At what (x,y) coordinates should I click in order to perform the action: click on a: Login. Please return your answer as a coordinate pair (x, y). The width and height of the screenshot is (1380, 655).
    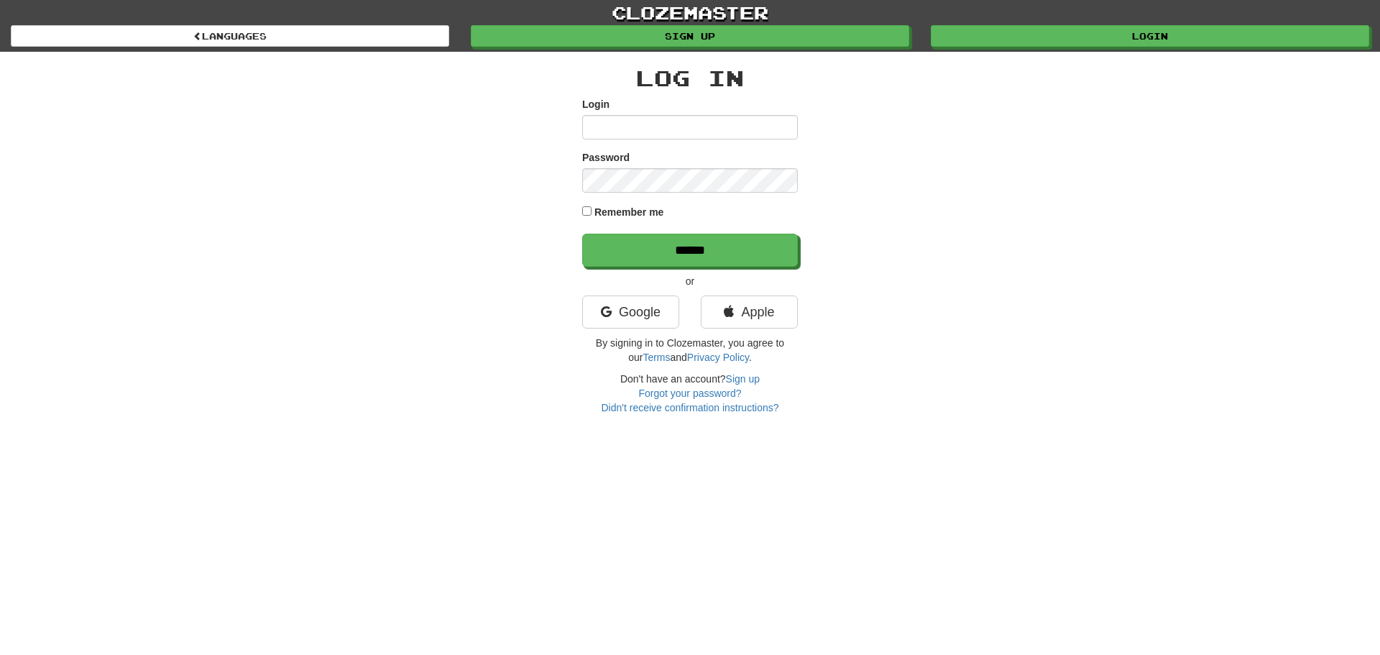
    Looking at the image, I should click on (1150, 36).